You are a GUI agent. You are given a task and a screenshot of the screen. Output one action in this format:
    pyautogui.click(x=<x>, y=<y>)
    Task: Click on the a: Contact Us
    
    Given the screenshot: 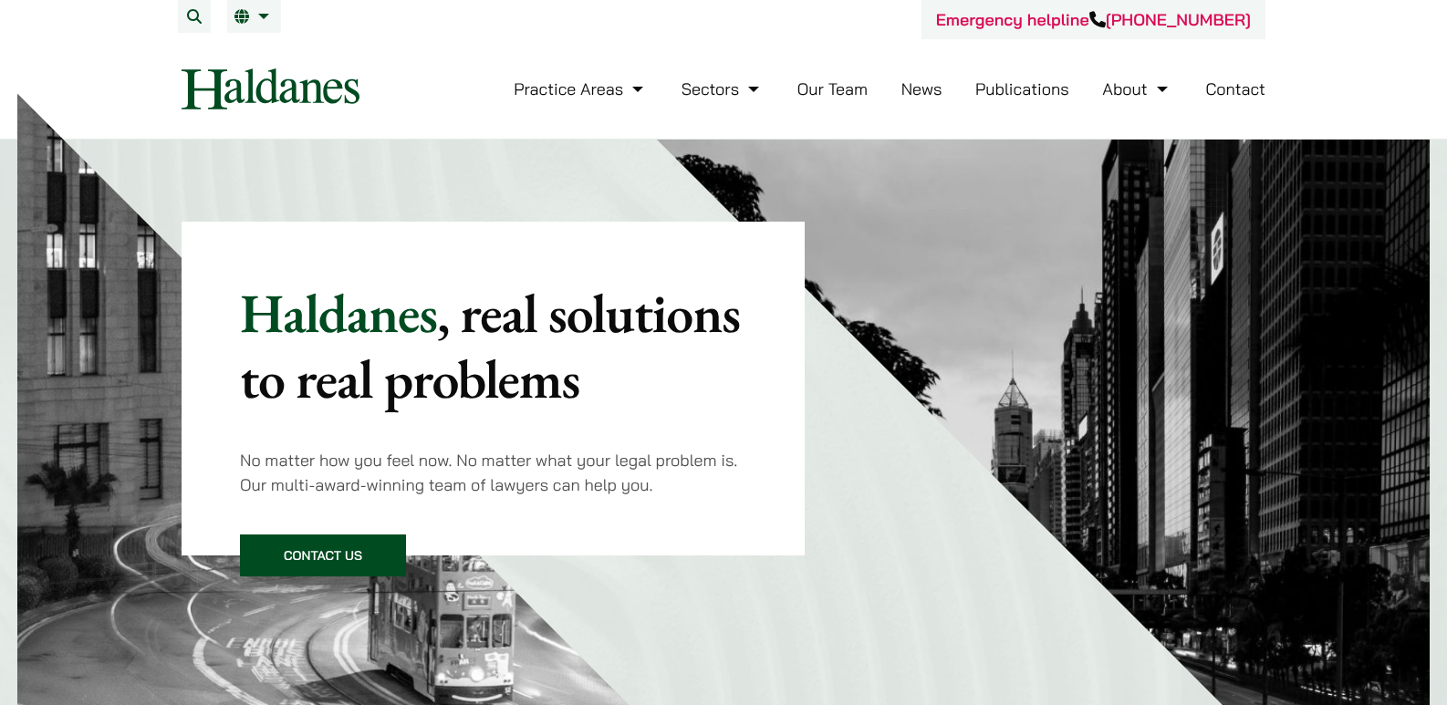 What is the action you would take?
    pyautogui.click(x=323, y=556)
    